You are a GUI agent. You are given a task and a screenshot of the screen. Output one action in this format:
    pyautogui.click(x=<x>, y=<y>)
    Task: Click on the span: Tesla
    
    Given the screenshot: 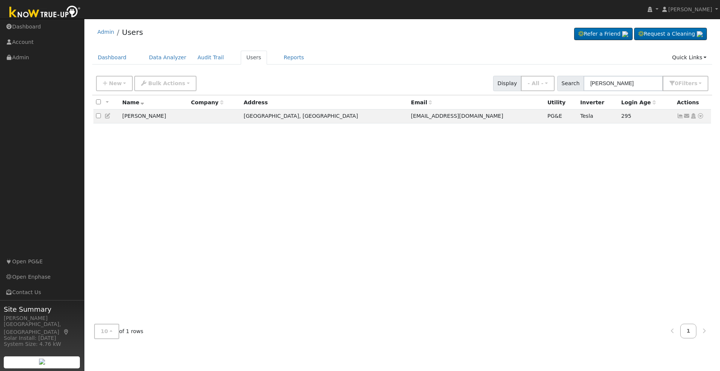 What is the action you would take?
    pyautogui.click(x=587, y=116)
    